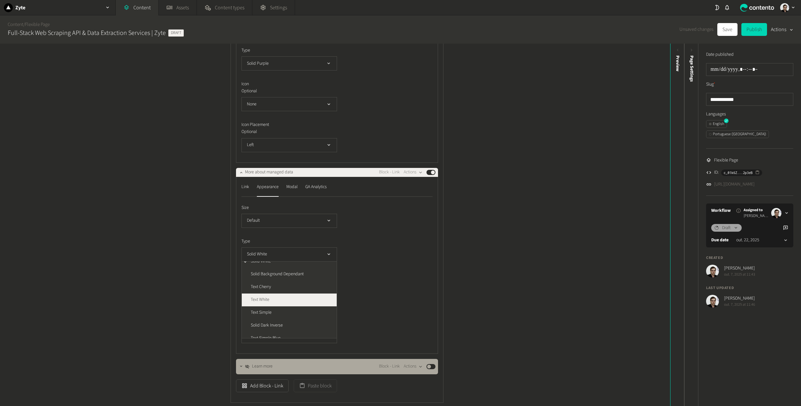 The width and height of the screenshot is (801, 406). Describe the element at coordinates (289, 300) in the screenshot. I see `ul: Solid White` at that location.